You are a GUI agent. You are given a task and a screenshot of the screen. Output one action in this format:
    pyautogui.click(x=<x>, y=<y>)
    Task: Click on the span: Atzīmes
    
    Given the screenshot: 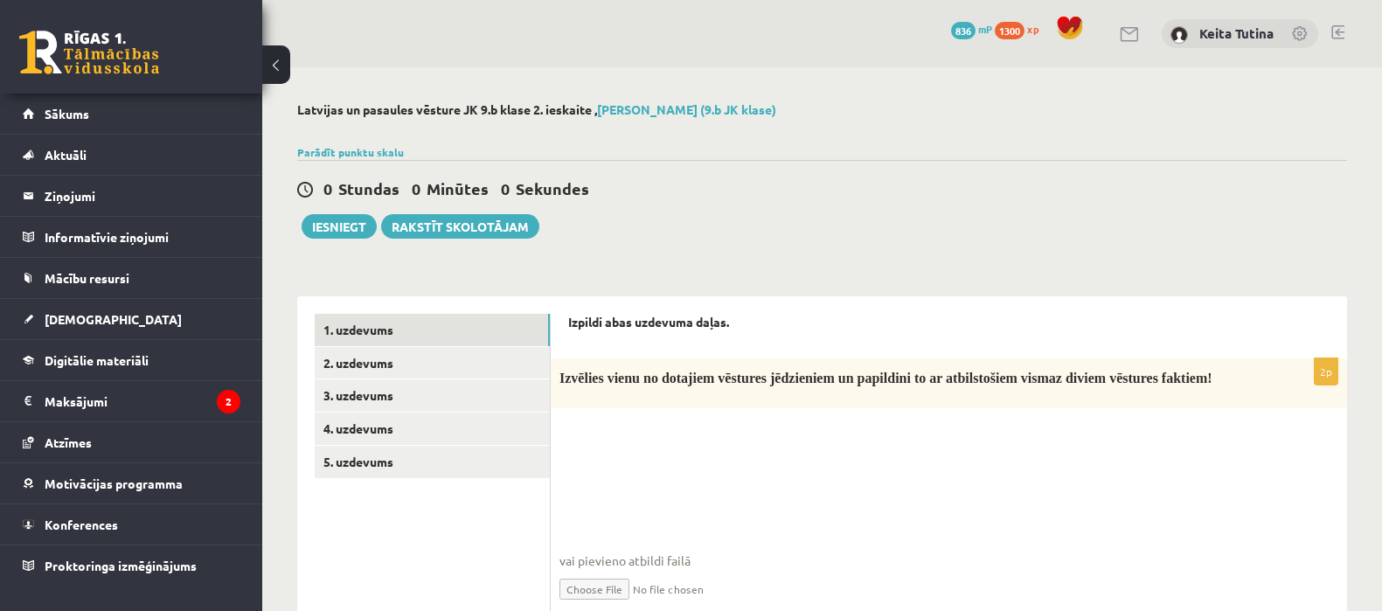 What is the action you would take?
    pyautogui.click(x=68, y=442)
    